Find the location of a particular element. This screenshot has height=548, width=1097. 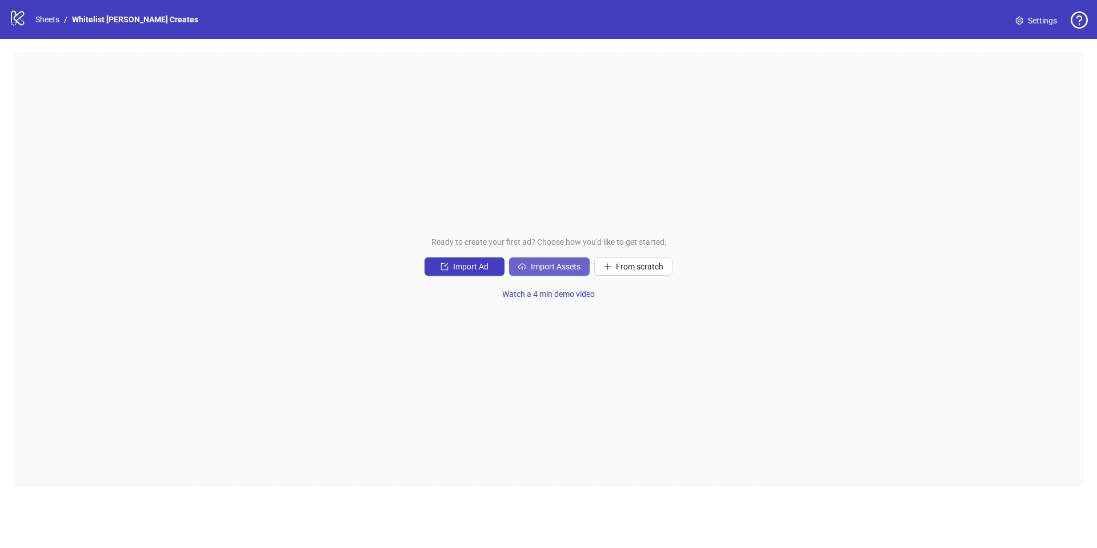

a: Sheets is located at coordinates (47, 19).